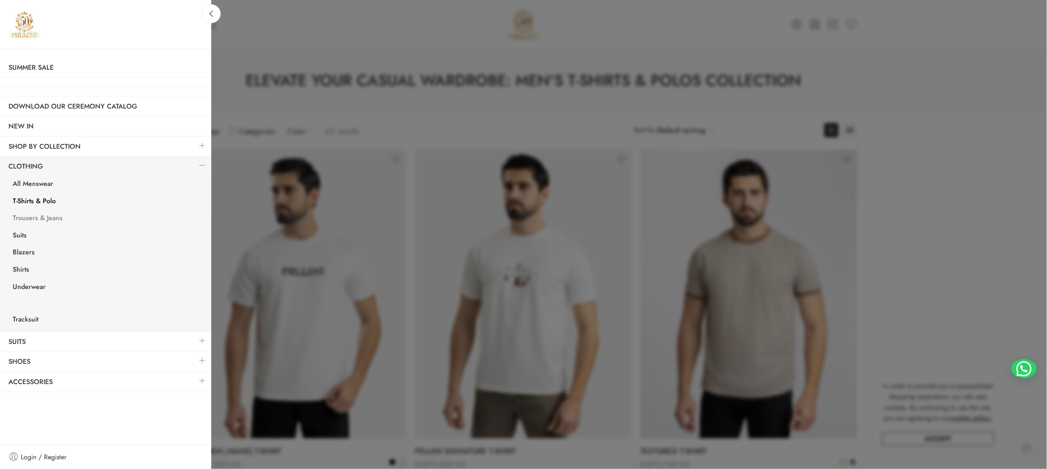 This screenshot has height=469, width=1047. What do you see at coordinates (108, 270) in the screenshot?
I see `a: Shirts` at bounding box center [108, 270].